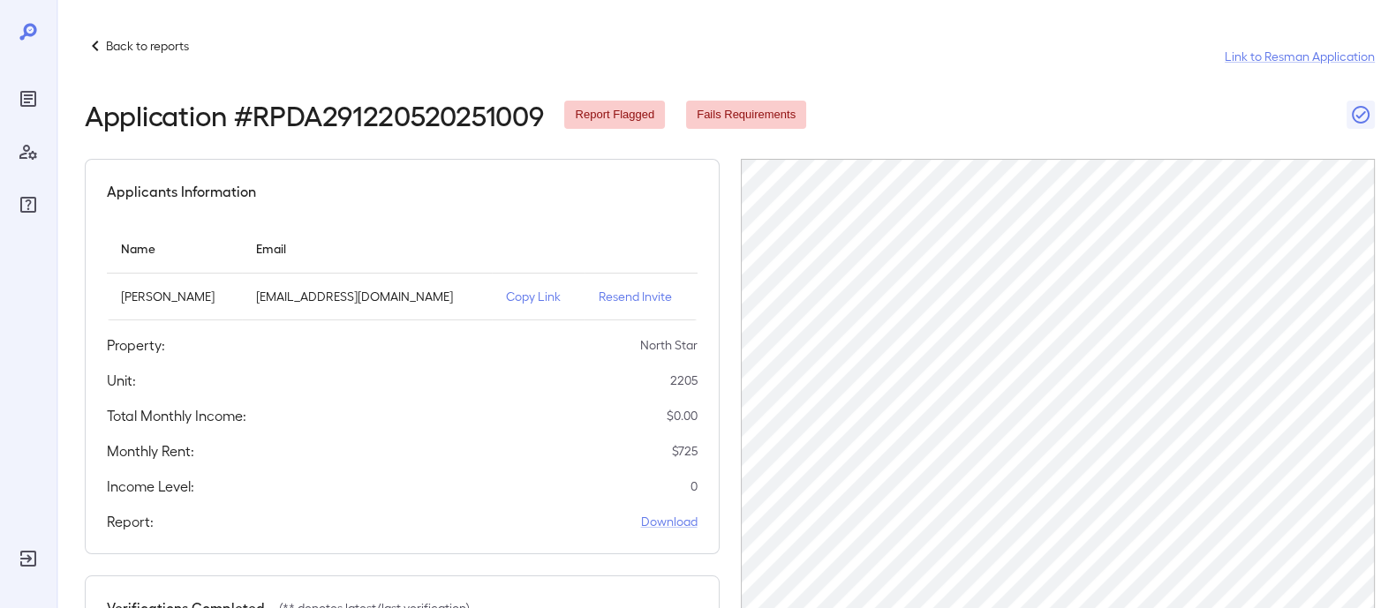 The width and height of the screenshot is (1396, 608). What do you see at coordinates (538, 297) in the screenshot?
I see `p: Copy Link` at bounding box center [538, 297].